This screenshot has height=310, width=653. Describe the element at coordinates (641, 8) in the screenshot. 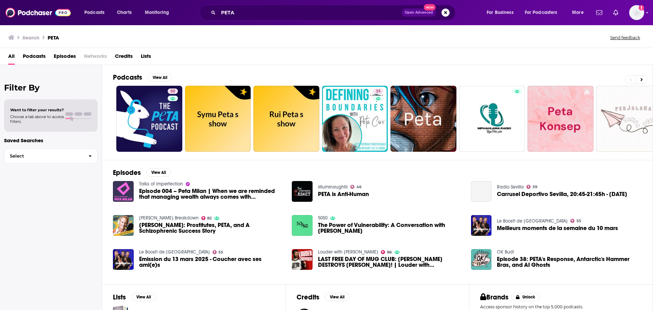

I see `svg: Add a profile image` at that location.